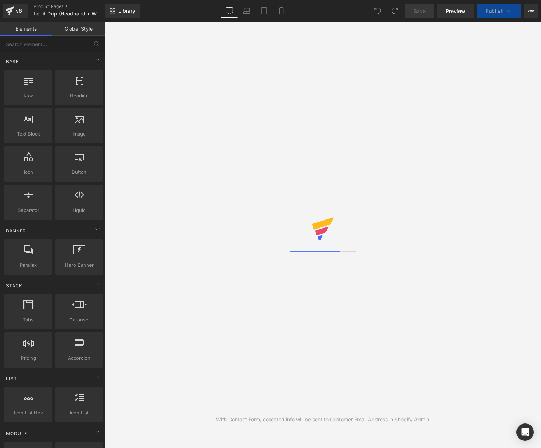 This screenshot has width=541, height=448. Describe the element at coordinates (28, 358) in the screenshot. I see `span: Pricing` at that location.